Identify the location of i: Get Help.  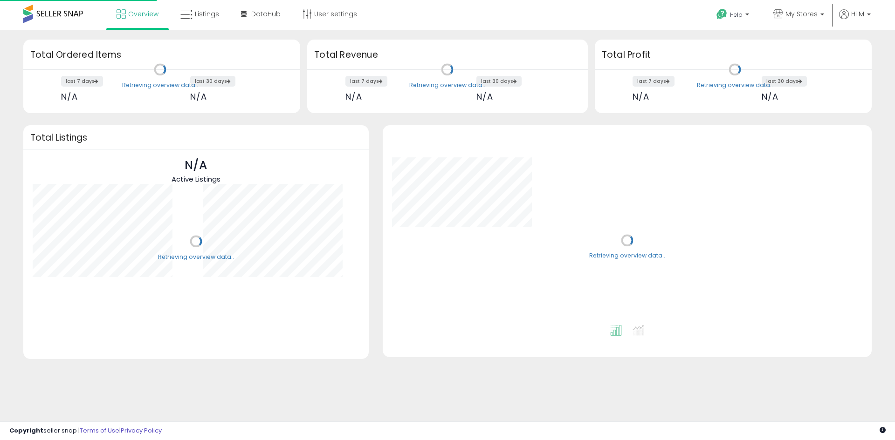
(721, 14).